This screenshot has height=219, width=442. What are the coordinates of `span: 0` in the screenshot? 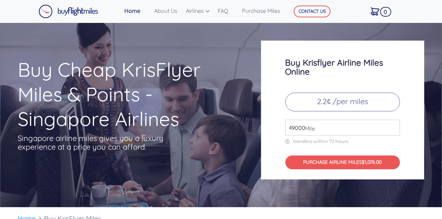 It's located at (385, 12).